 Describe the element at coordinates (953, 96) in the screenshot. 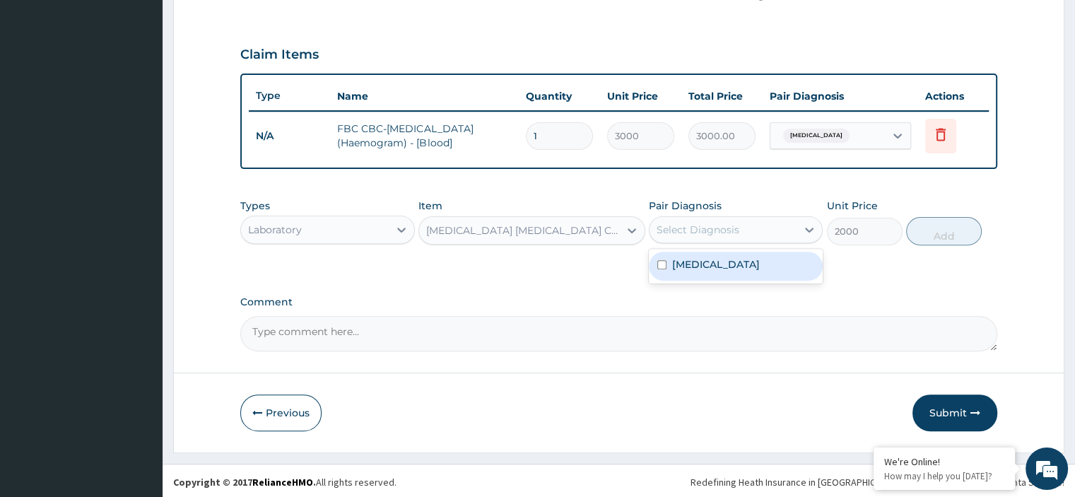

I see `th: Actions` at that location.